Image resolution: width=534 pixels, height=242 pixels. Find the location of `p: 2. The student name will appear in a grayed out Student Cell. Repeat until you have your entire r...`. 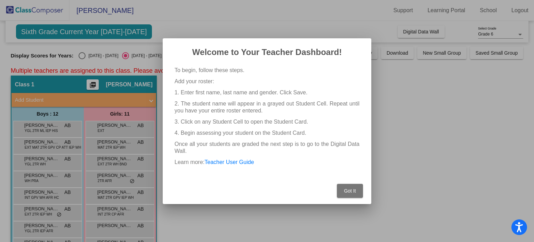

p: 2. The student name will appear in a grayed out Student Cell. Repeat until you have your entire r... is located at coordinates (267, 107).